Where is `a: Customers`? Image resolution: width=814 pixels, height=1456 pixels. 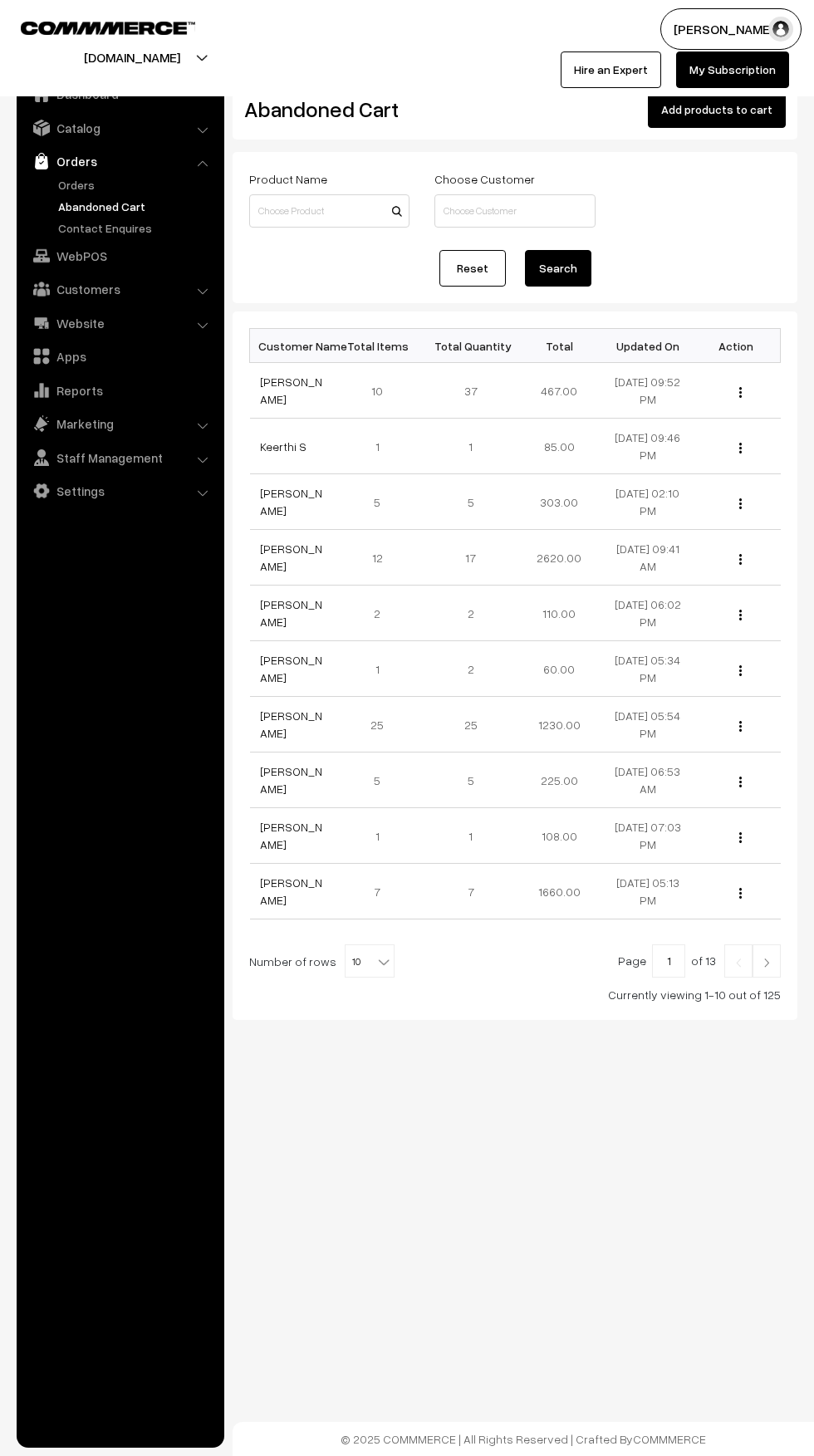 a: Customers is located at coordinates (120, 289).